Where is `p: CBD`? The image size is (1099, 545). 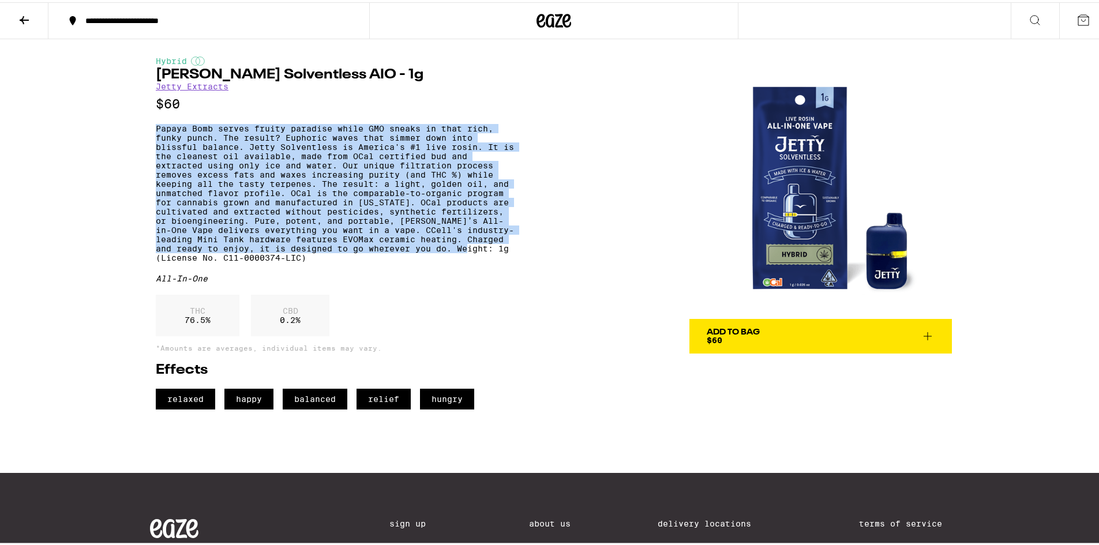
p: CBD is located at coordinates (290, 309).